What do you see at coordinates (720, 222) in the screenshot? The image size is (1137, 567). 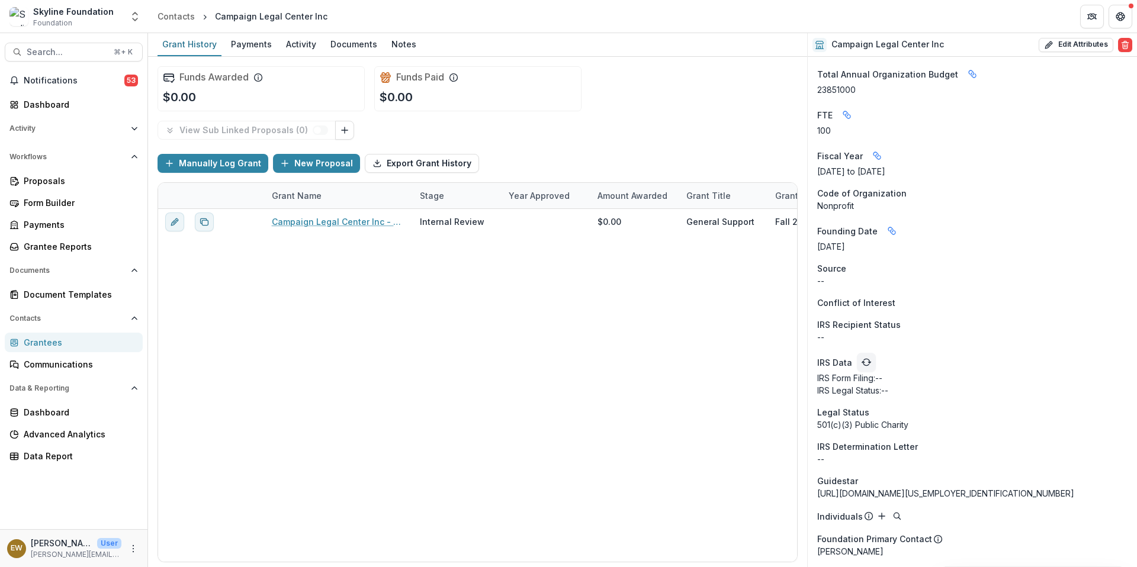 I see `div: General Support` at bounding box center [720, 222].